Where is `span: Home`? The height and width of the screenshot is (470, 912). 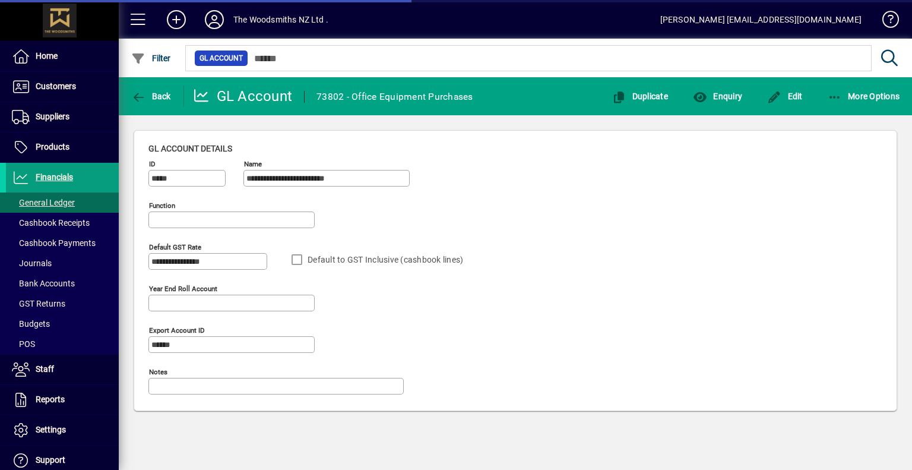 span: Home is located at coordinates (46, 56).